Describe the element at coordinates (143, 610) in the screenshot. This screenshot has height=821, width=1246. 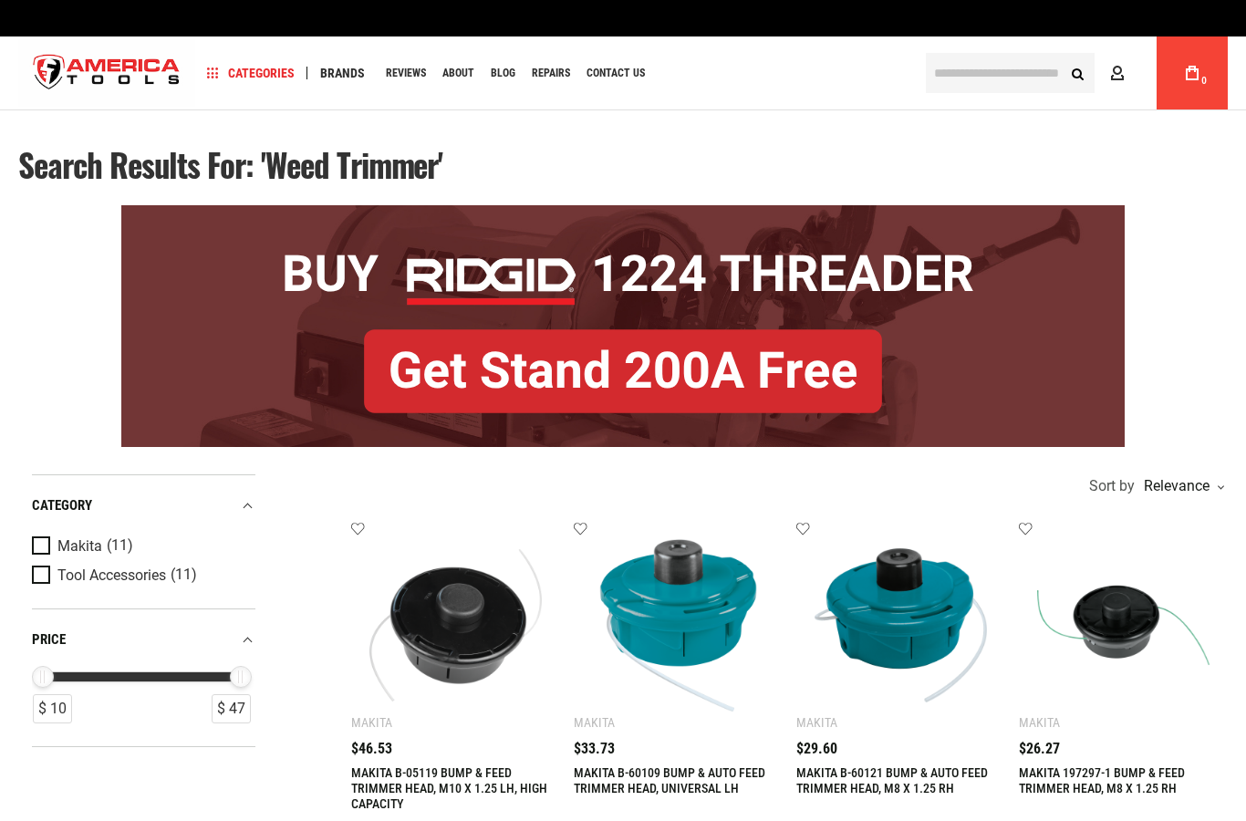
I see `div: Product Filters` at that location.